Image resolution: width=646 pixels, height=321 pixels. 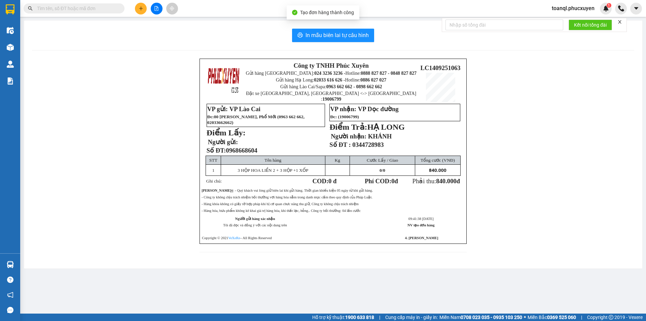 What do you see at coordinates (382, 160) in the screenshot?
I see `span: Cước Lấy / Giao` at bounding box center [382, 160].